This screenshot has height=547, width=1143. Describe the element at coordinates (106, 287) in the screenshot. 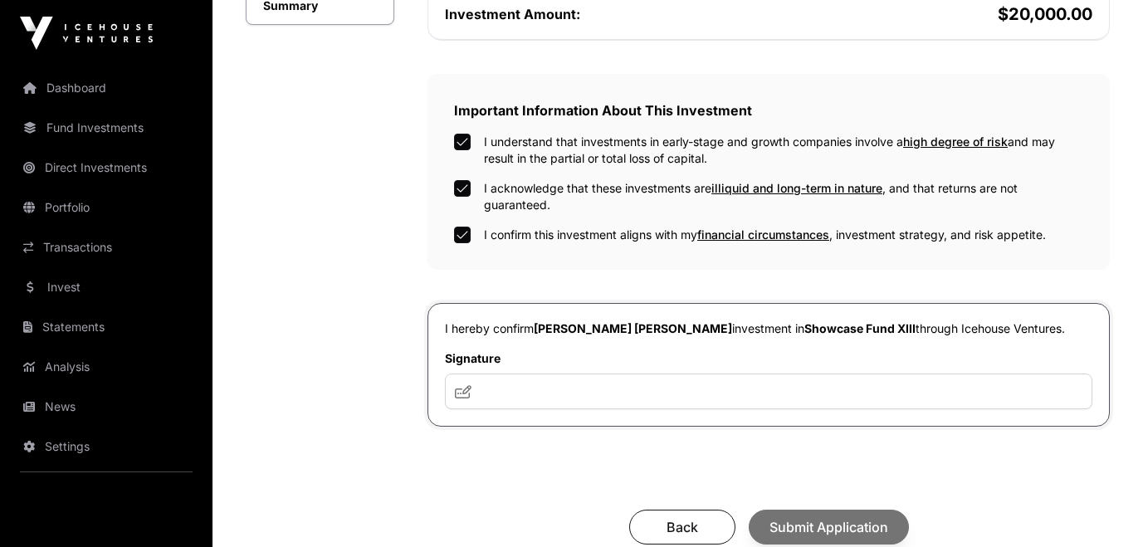

I see `a: Invest` at that location.